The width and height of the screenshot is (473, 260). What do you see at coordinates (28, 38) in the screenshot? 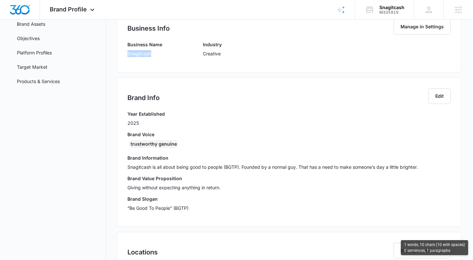
I see `a: Objectives` at bounding box center [28, 38].